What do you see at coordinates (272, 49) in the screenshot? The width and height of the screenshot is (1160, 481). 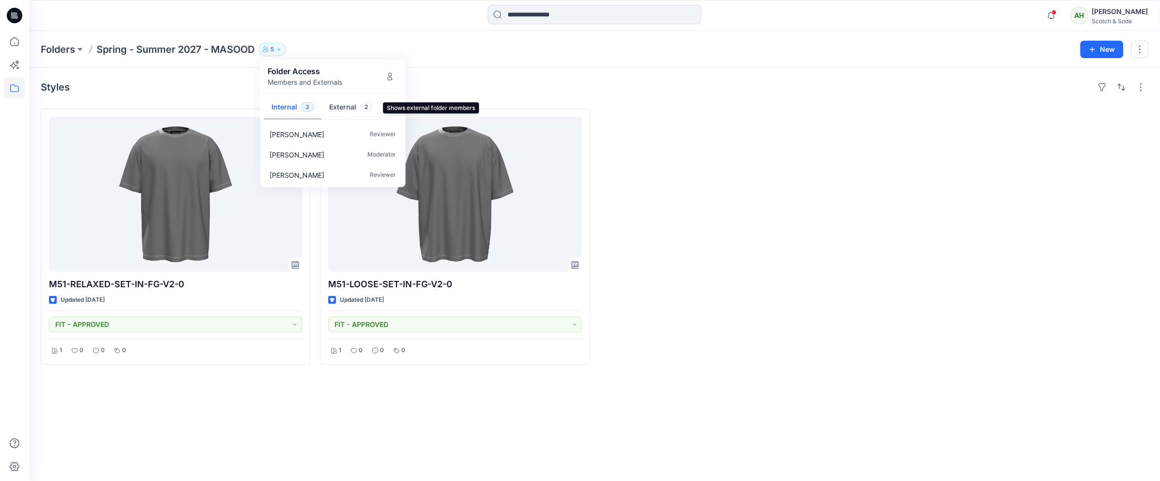 I see `button: 5` at bounding box center [272, 49].